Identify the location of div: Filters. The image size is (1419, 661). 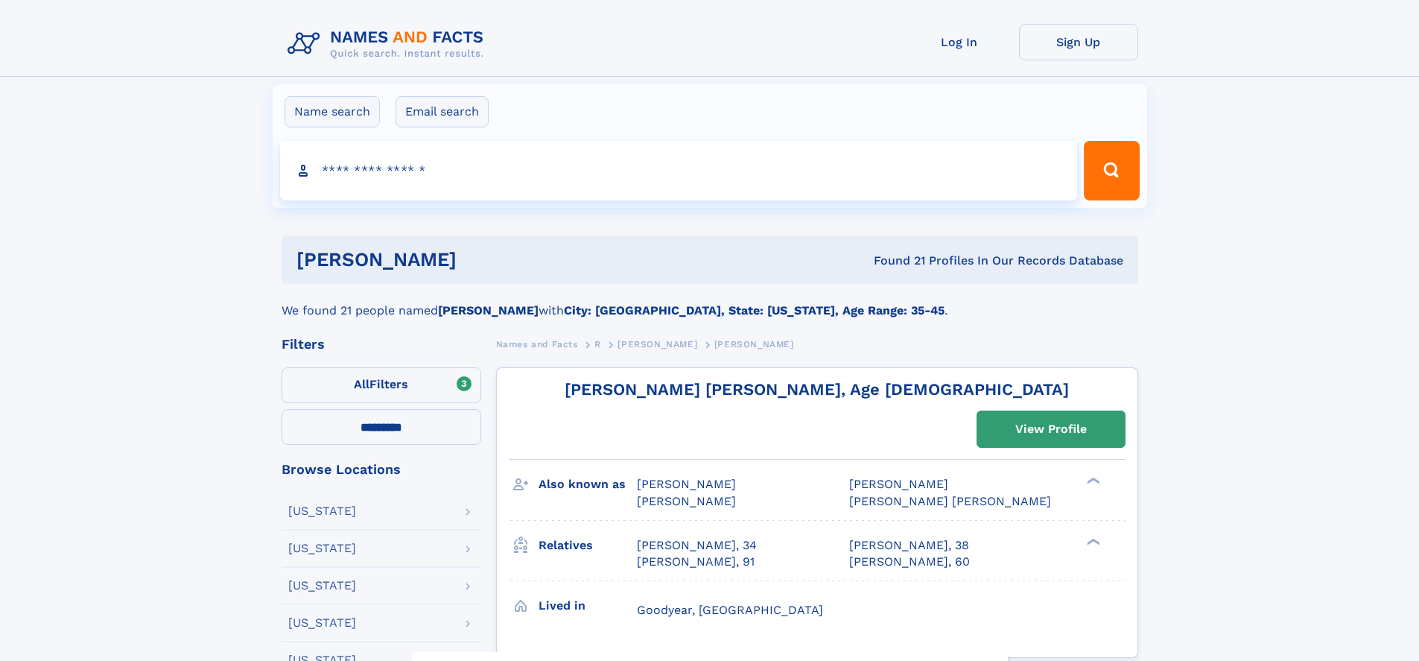
(381, 344).